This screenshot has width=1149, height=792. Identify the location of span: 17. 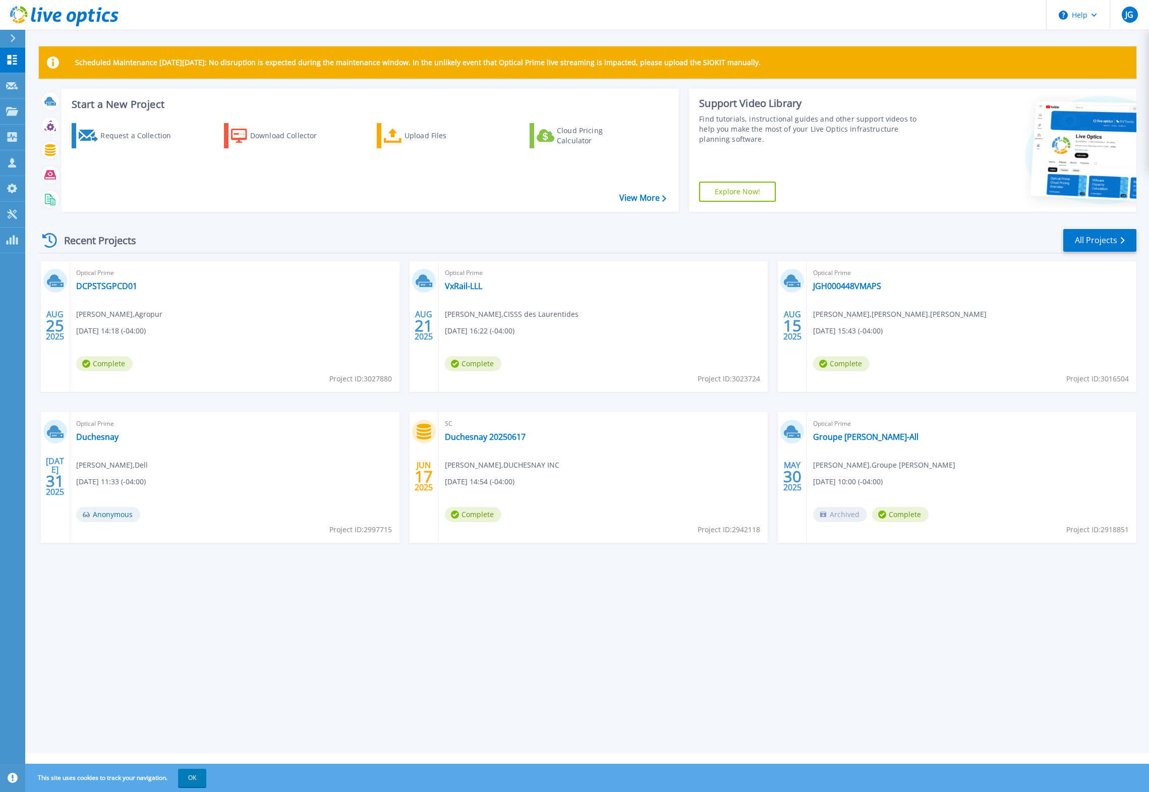
(424, 476).